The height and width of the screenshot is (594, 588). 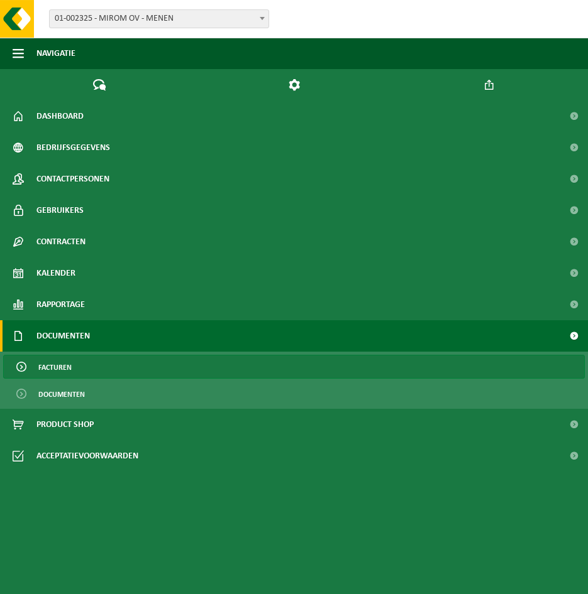 I want to click on span: Gebruikers, so click(x=60, y=211).